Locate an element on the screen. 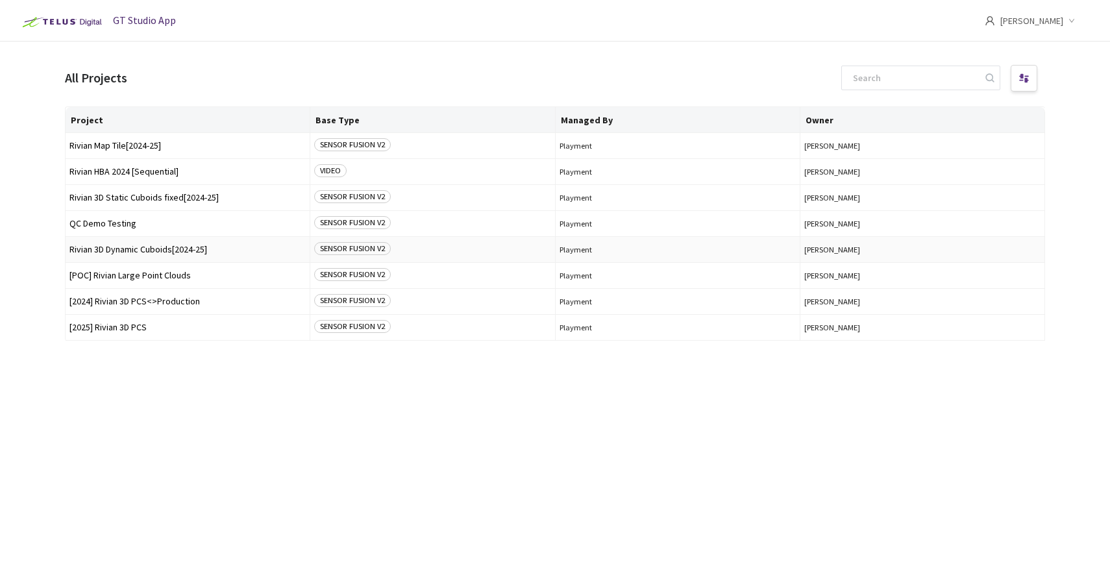 The image size is (1110, 564). th: Managed By is located at coordinates (678, 120).